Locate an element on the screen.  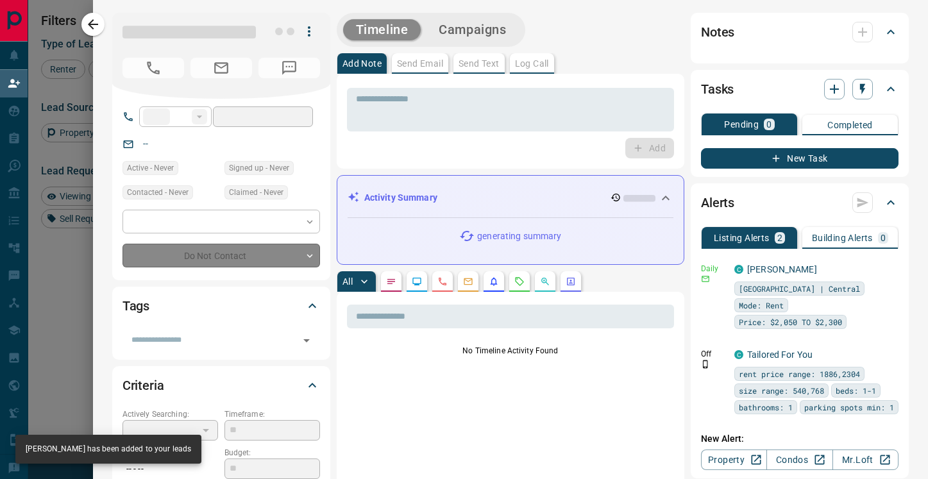
span: Active - Never is located at coordinates (150, 168).